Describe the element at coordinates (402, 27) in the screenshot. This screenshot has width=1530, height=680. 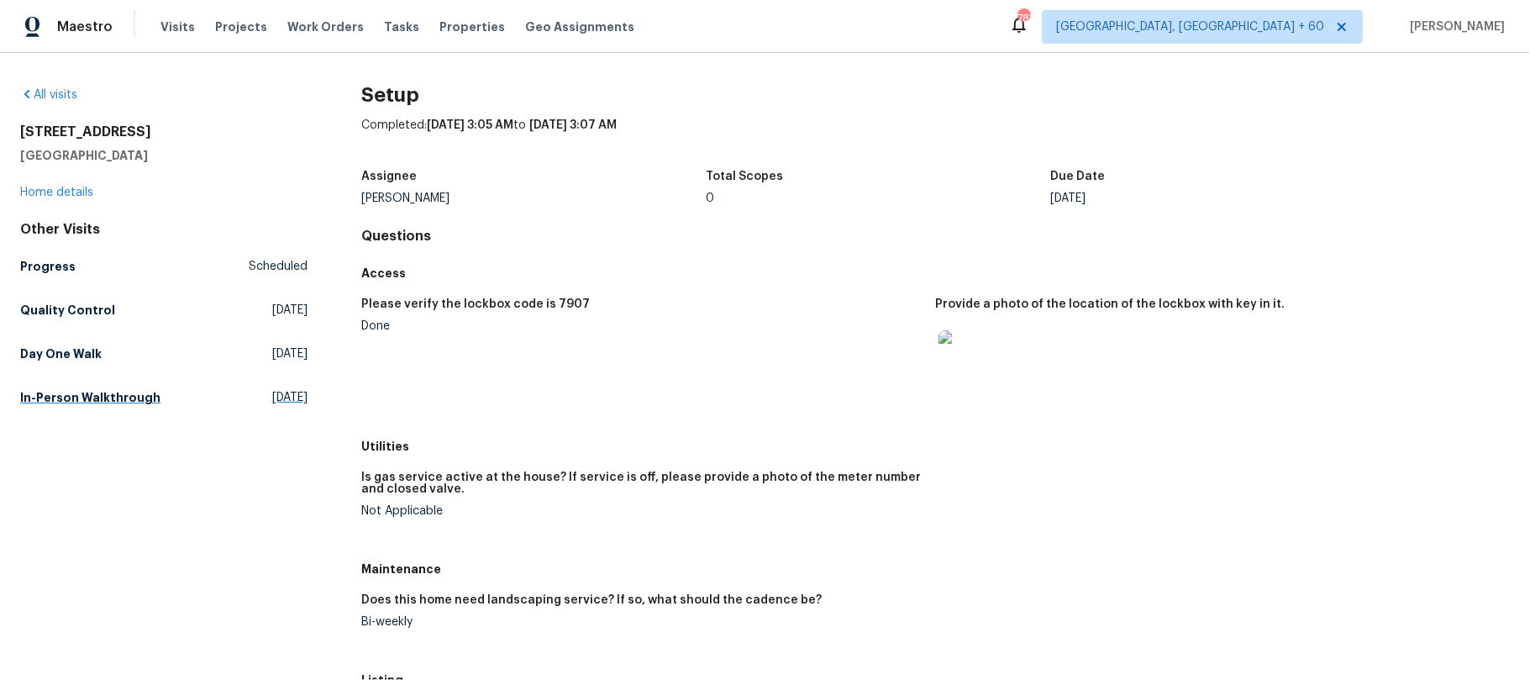
I see `span: Tasks` at that location.